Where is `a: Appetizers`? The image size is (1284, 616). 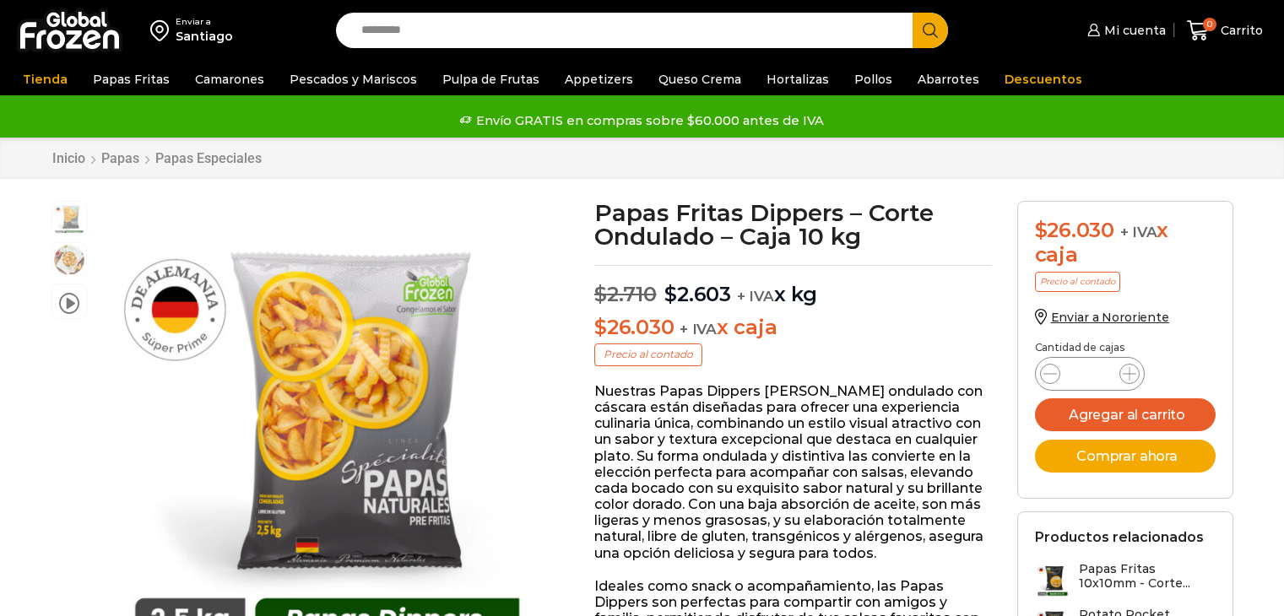
a: Appetizers is located at coordinates (599, 79).